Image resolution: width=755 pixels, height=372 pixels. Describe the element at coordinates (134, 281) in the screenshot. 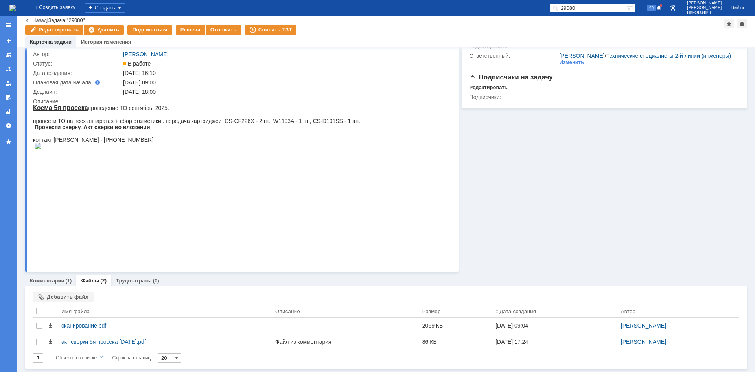

I see `a: Трудозатраты` at that location.